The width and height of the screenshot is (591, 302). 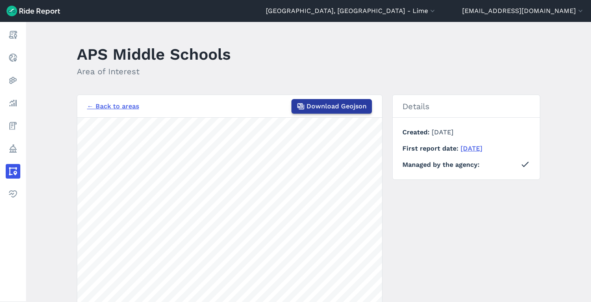 I want to click on span: Managed by the agency, so click(x=441, y=165).